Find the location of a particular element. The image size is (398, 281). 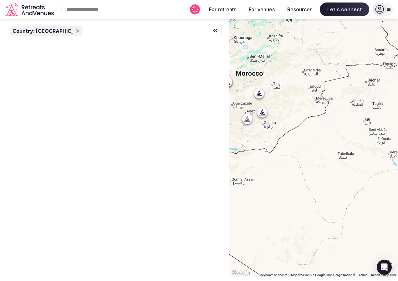

span: Country: is located at coordinates (23, 31).